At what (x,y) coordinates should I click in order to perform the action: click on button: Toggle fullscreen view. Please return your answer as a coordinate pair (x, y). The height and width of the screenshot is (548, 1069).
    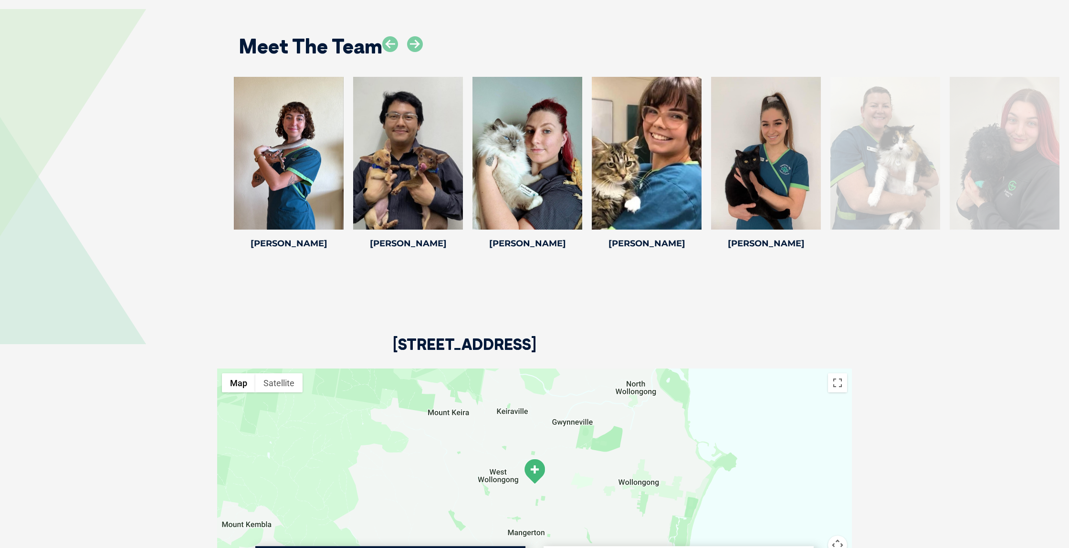
    Looking at the image, I should click on (837, 383).